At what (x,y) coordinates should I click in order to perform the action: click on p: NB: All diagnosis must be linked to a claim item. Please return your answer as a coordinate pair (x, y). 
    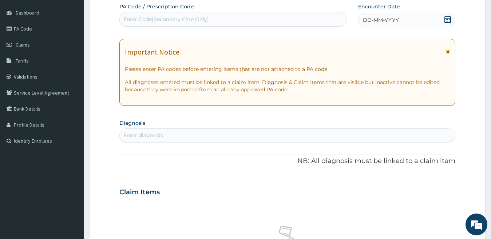
    Looking at the image, I should click on (287, 161).